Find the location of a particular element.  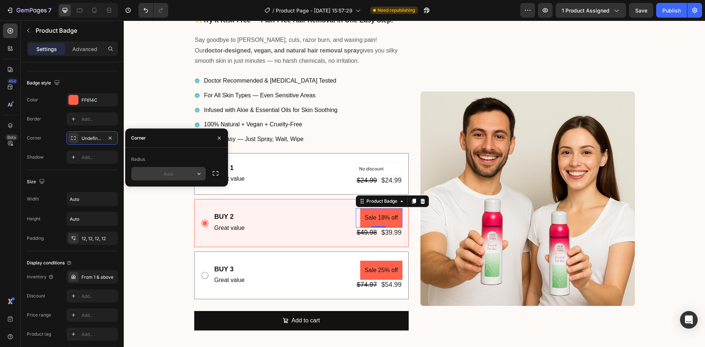

div: Height is located at coordinates (33, 219).